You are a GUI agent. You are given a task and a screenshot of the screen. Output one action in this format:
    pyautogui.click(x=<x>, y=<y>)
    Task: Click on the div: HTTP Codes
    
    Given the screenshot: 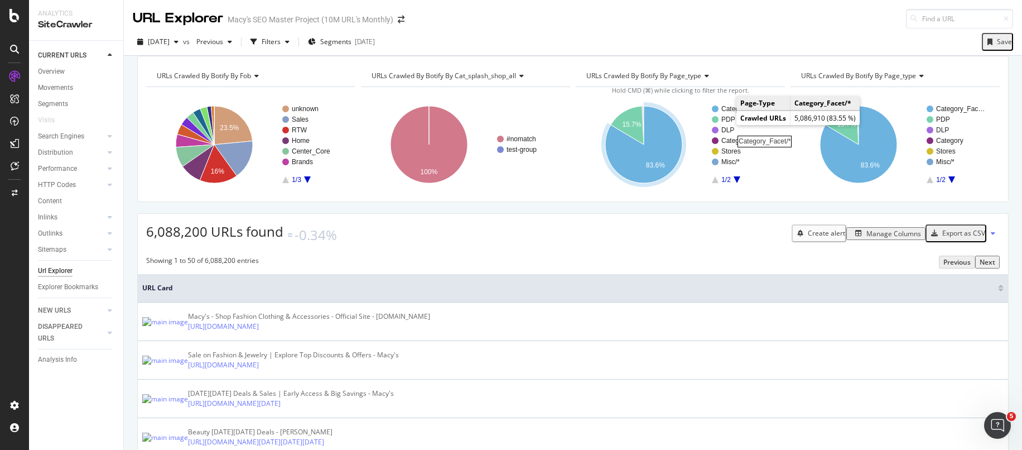 What is the action you would take?
    pyautogui.click(x=57, y=185)
    